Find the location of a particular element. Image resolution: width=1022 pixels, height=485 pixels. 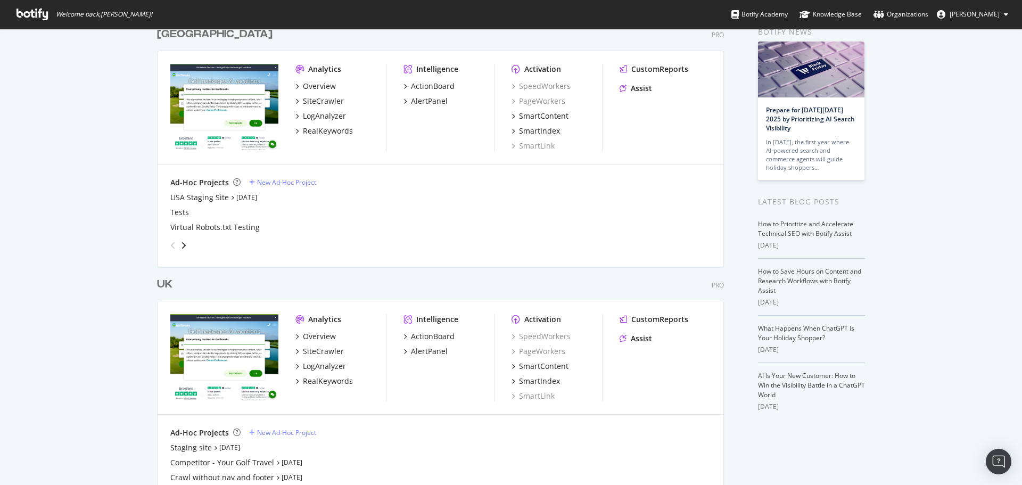

div: Botify news is located at coordinates (812, 32).